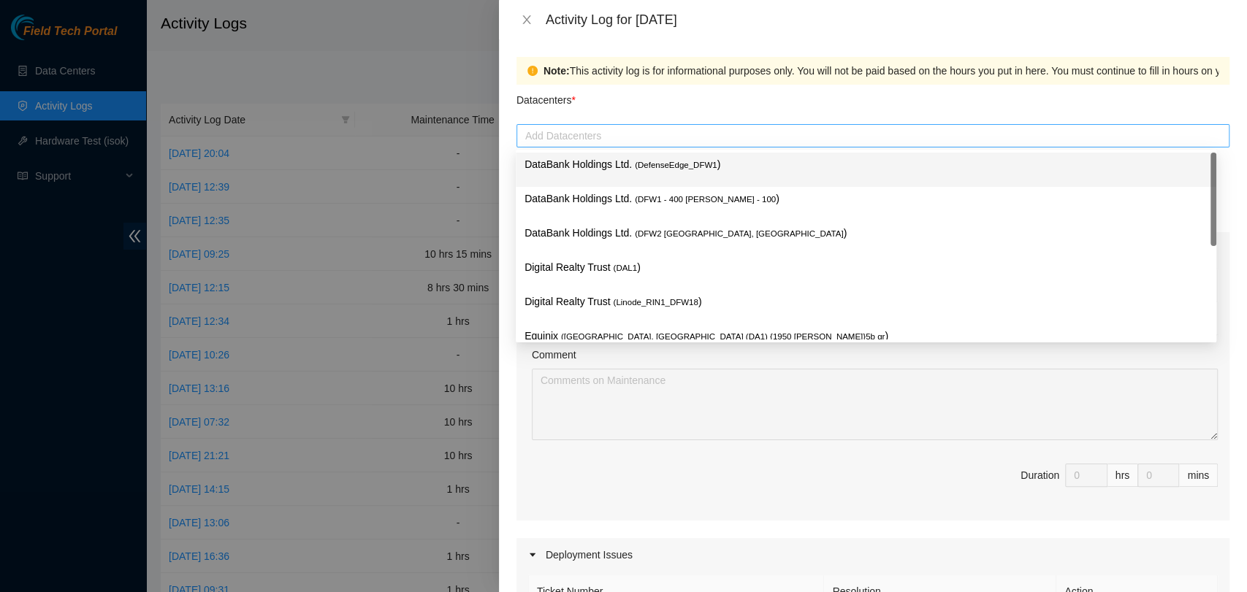 The image size is (1247, 592). Describe the element at coordinates (1039, 475) in the screenshot. I see `div: Duration` at that location.